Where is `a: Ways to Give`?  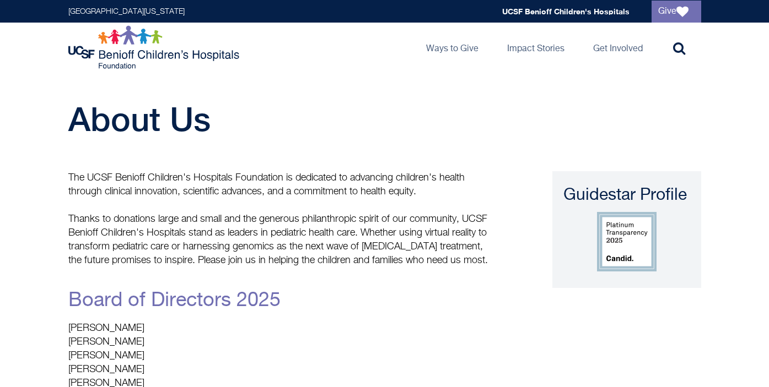 a: Ways to Give is located at coordinates (452, 47).